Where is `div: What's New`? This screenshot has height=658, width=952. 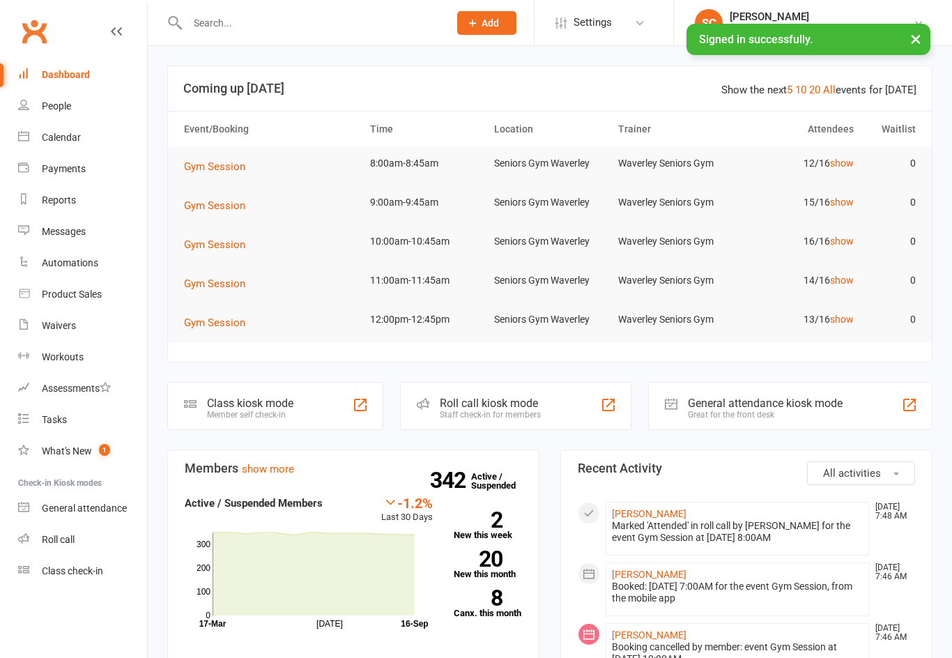 div: What's New is located at coordinates (67, 451).